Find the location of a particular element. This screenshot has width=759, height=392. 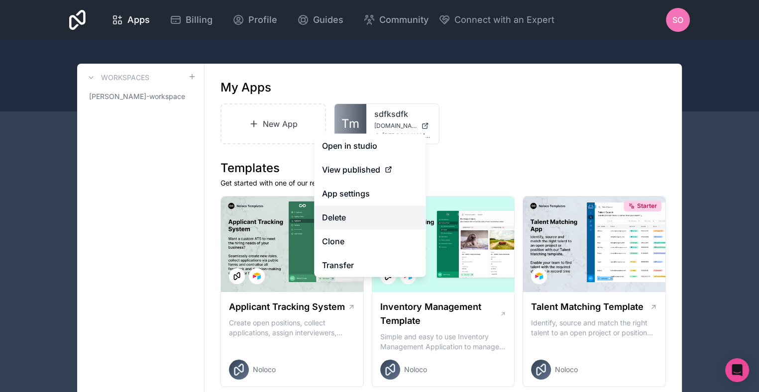

p: Simple and easy to use Inventory Management Application to manage your stock, orders and Manufact... is located at coordinates (443, 342).